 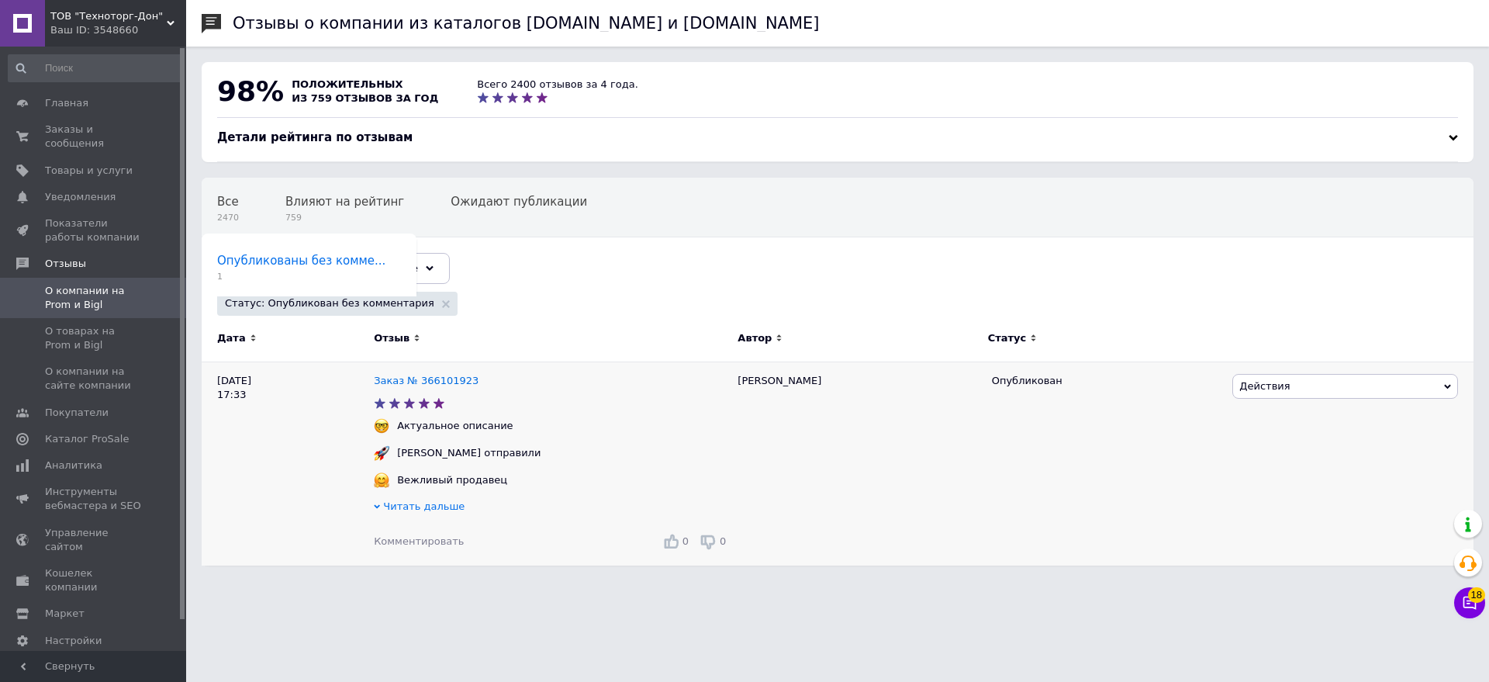 What do you see at coordinates (755, 338) in the screenshot?
I see `span: Автор` at bounding box center [755, 338].